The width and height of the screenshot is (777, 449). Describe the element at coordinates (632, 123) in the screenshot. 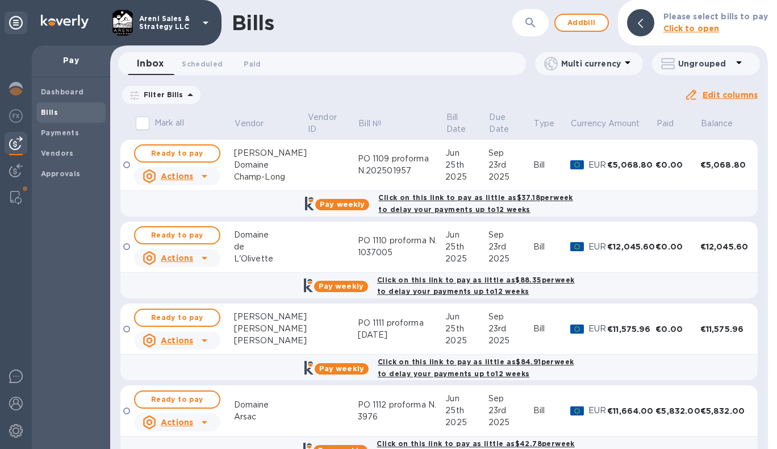

I see `span: Amount` at that location.